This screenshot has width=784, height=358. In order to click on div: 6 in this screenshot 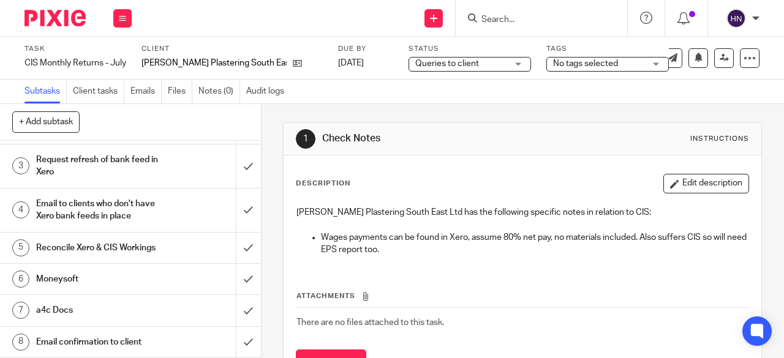, I will do `click(21, 279)`.